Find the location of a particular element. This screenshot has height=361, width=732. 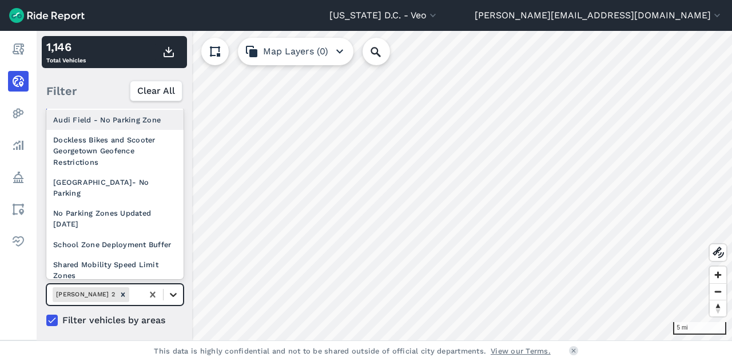

div: School Zone Deployment Buffer is located at coordinates (115, 244).